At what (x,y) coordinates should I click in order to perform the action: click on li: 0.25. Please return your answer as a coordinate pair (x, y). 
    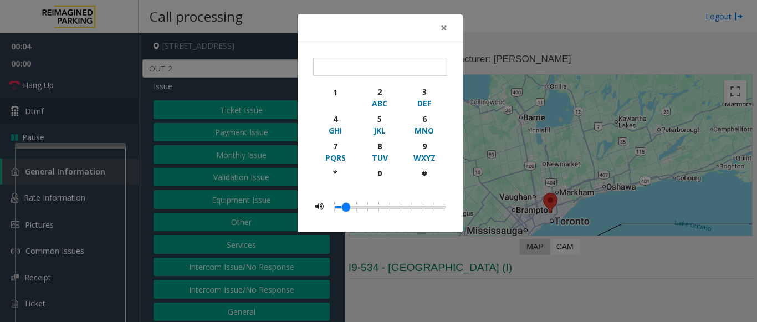
    Looking at the image, I should click on (390, 207).